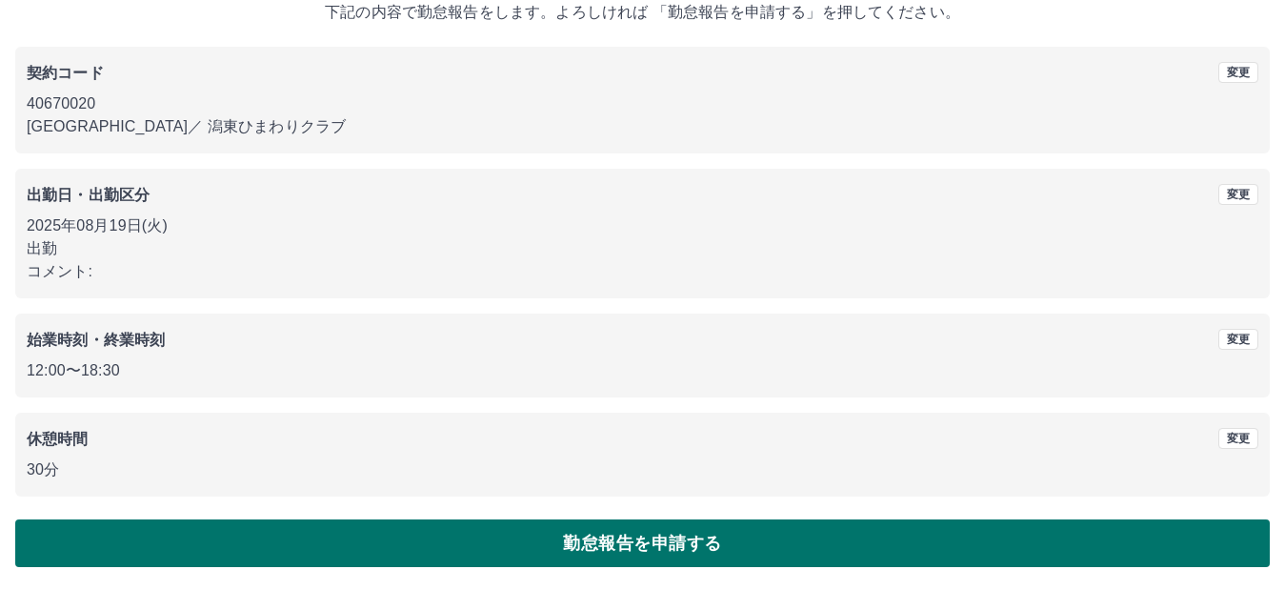 The height and width of the screenshot is (590, 1285). I want to click on p: 2025年08月19日(火), so click(642, 226).